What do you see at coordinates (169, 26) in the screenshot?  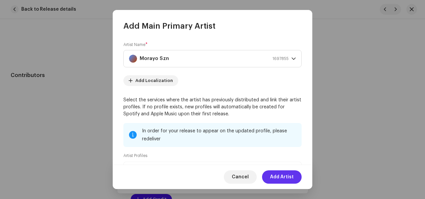 I see `span: Add Main Primary Artist` at bounding box center [169, 26].